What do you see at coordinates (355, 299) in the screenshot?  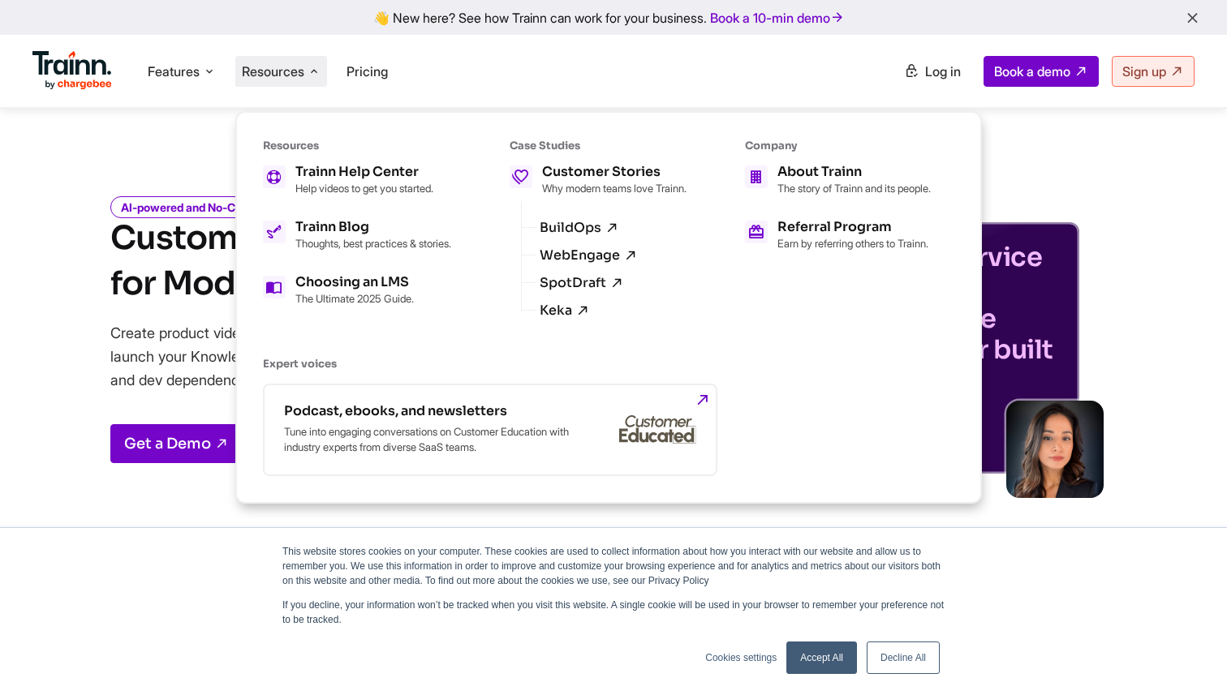 I see `p: The Ultimate 2025 Guide.` at bounding box center [355, 299].